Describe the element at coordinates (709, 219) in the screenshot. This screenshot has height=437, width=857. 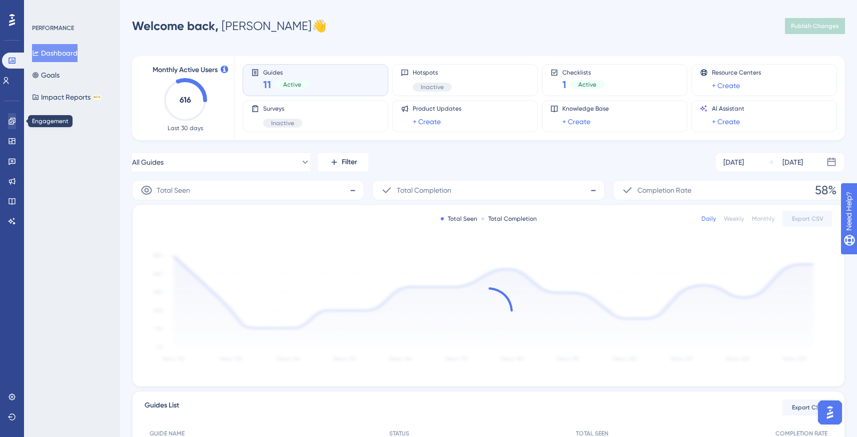
I see `div: Daily` at that location.